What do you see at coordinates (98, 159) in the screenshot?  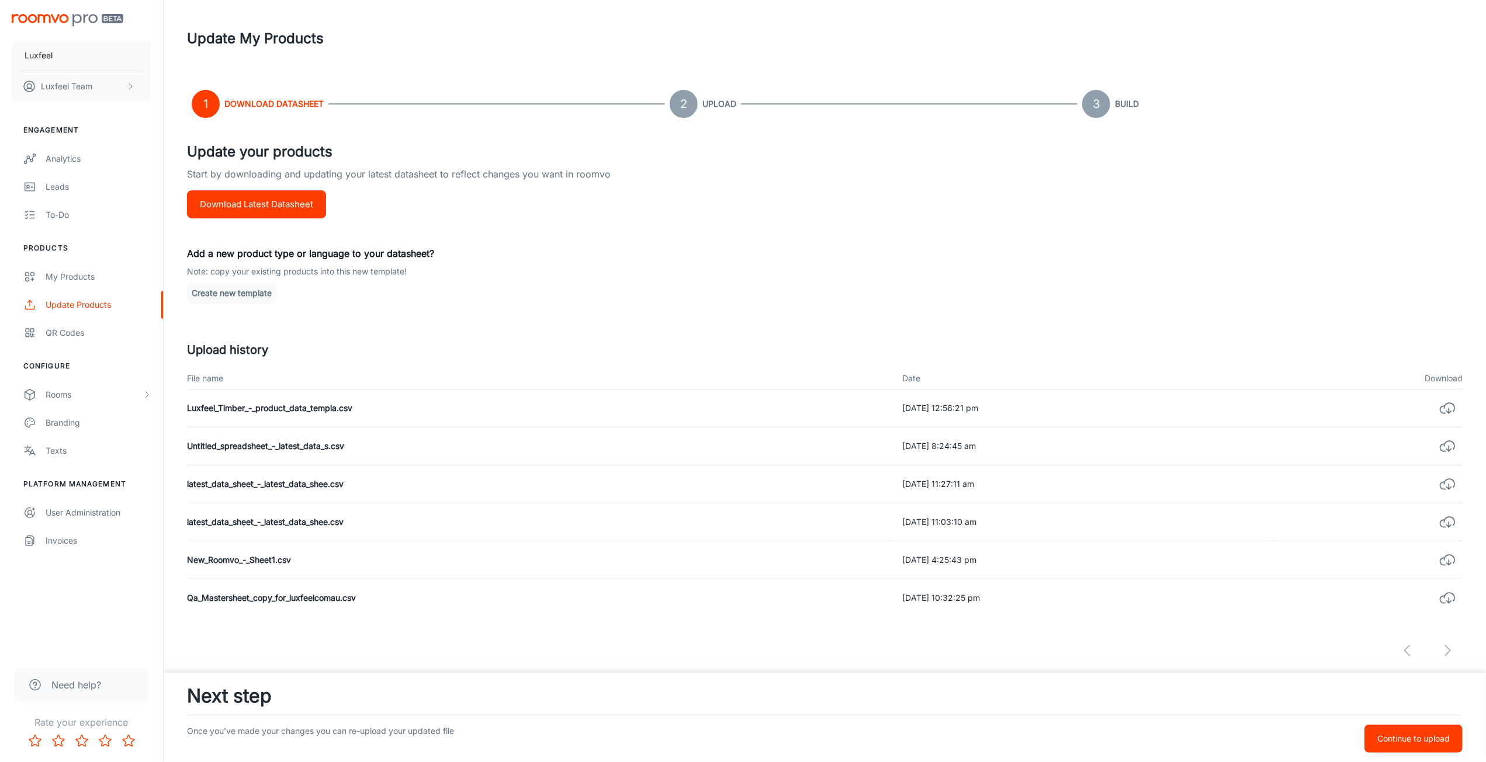 I see `div: Analytics` at bounding box center [98, 159].